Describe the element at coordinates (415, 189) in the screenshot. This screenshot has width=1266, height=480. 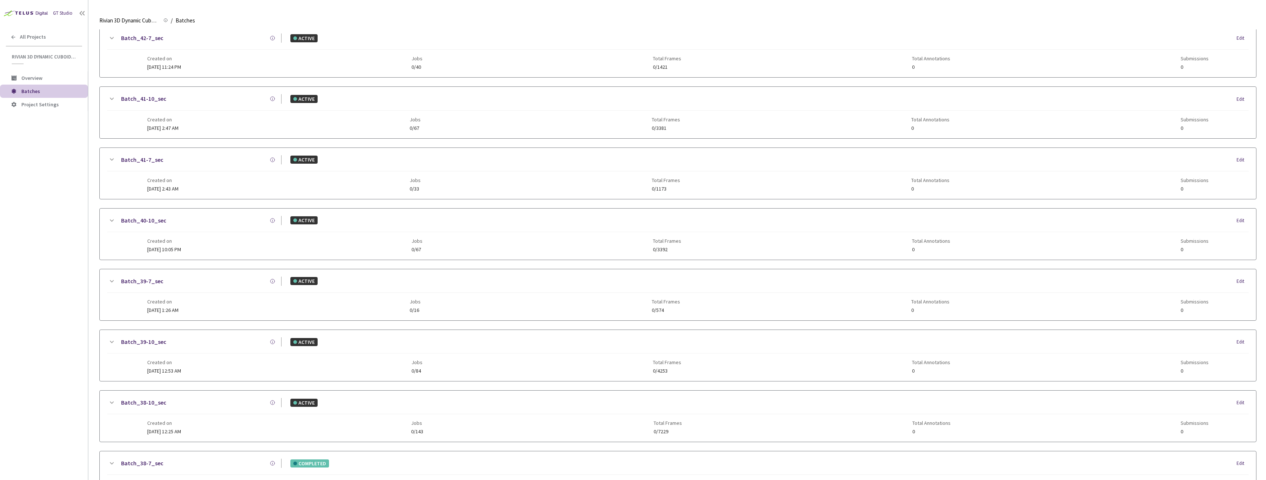
I see `span: 0/33` at that location.